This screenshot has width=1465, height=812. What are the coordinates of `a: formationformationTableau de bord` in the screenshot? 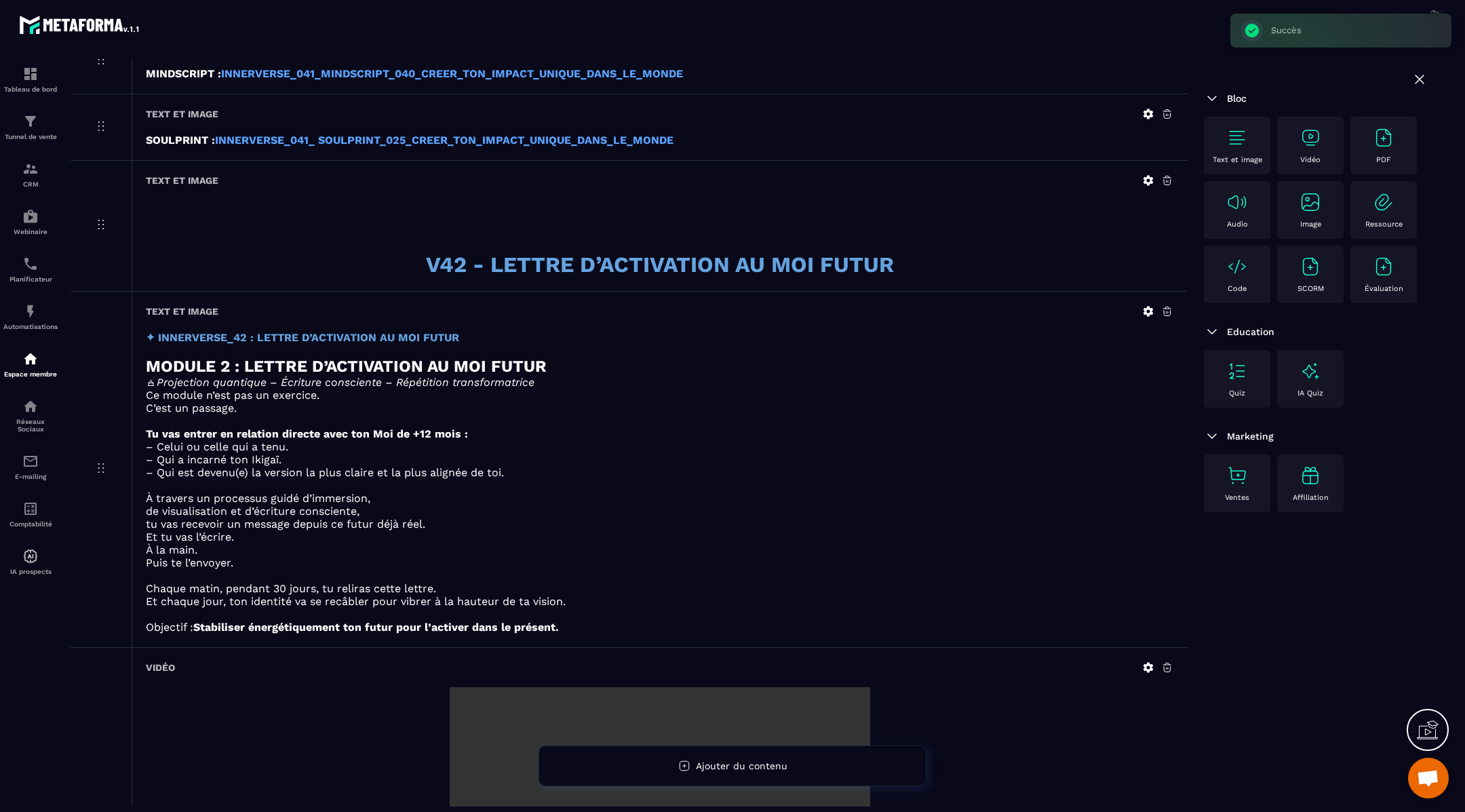 It's located at (31, 79).